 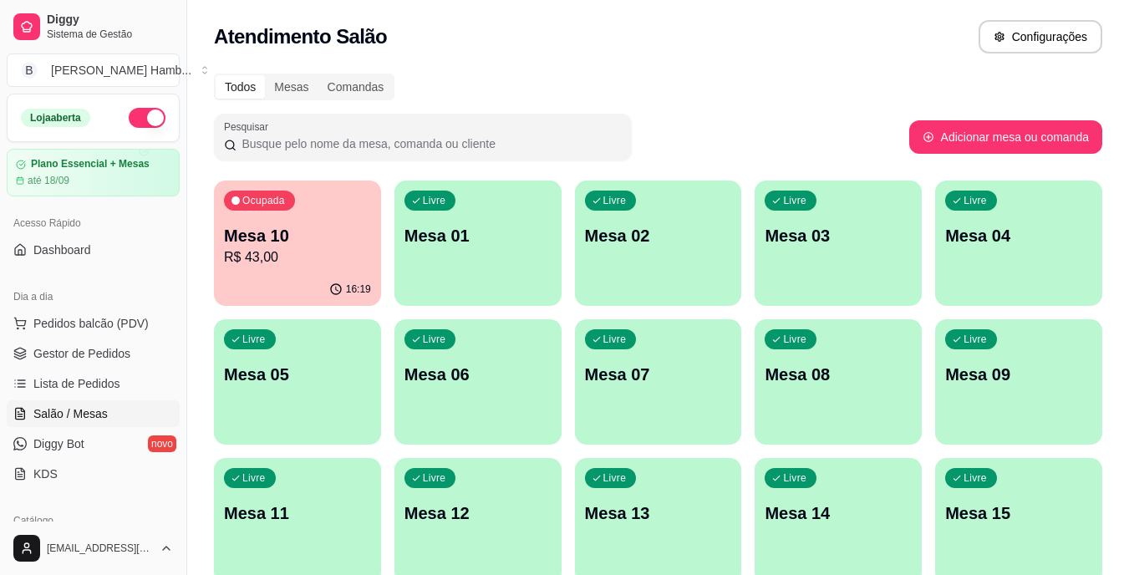 What do you see at coordinates (478, 513) in the screenshot?
I see `p: Mesa 12` at bounding box center [478, 513].